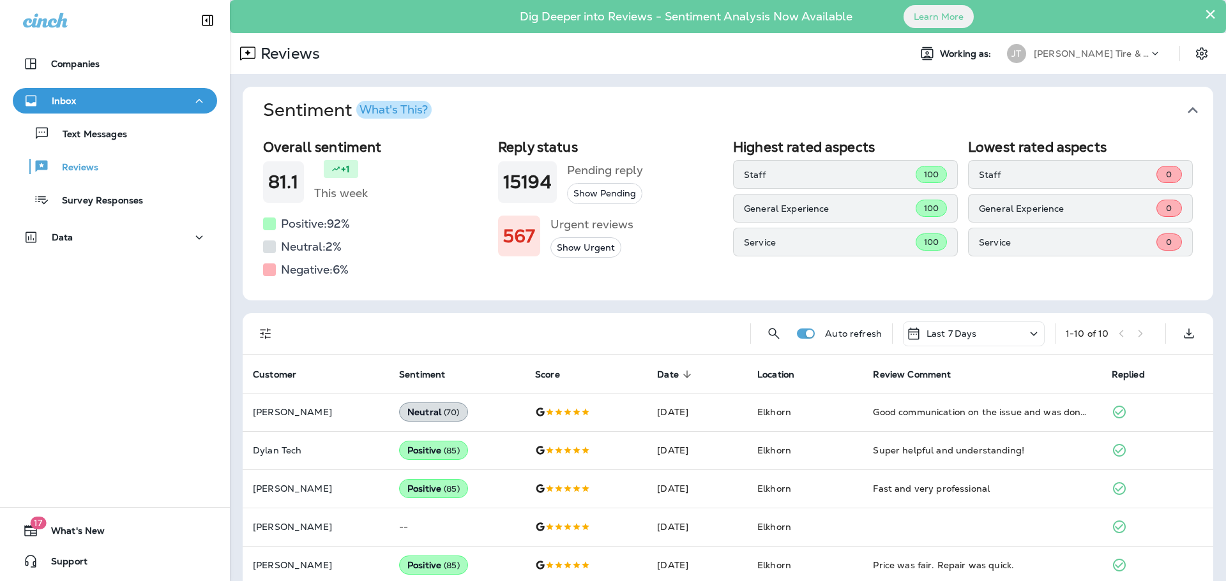 This screenshot has width=1226, height=581. I want to click on span: Working as:, so click(966, 54).